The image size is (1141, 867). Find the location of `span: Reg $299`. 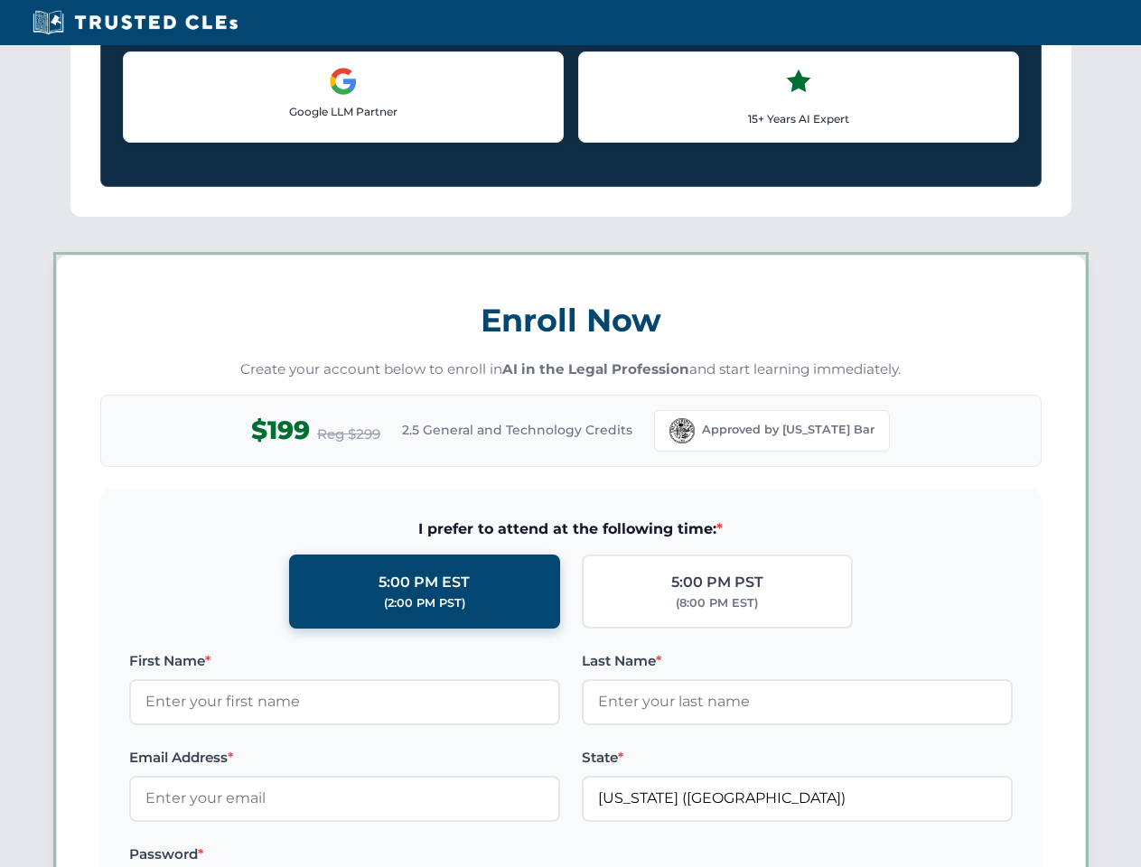

span: Reg $299 is located at coordinates (349, 435).